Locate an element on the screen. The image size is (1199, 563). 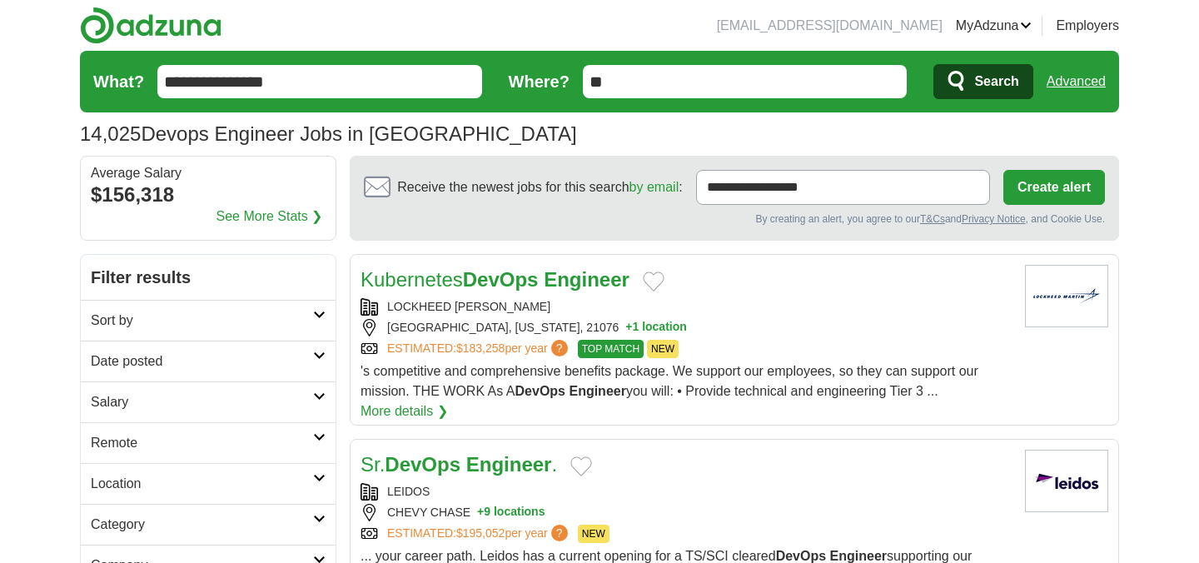
button: Create alert is located at coordinates (1054, 187).